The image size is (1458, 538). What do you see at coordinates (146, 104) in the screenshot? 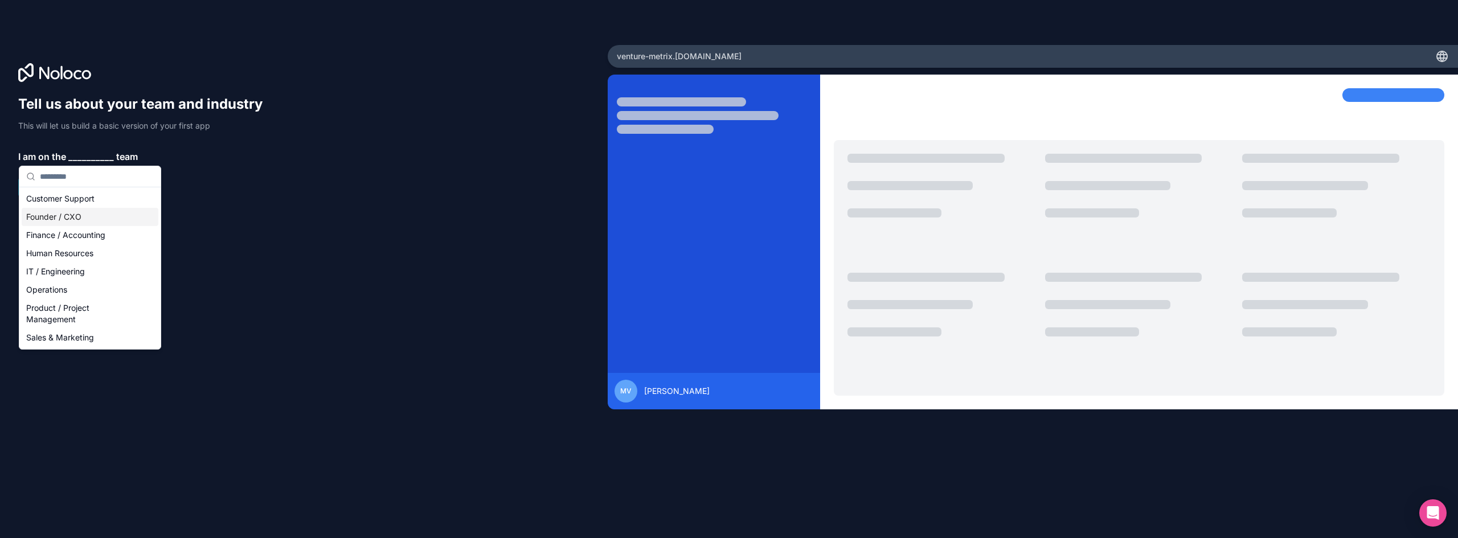
I see `h1: Tell us about your team and industry` at bounding box center [146, 104].